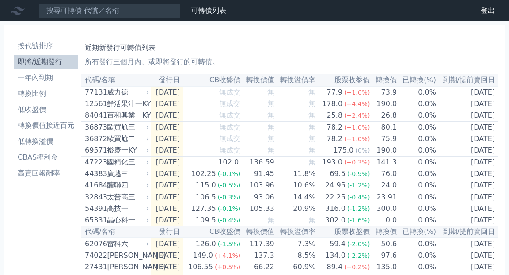  What do you see at coordinates (357, 104) in the screenshot?
I see `span: (+4.4%)` at bounding box center [357, 104].